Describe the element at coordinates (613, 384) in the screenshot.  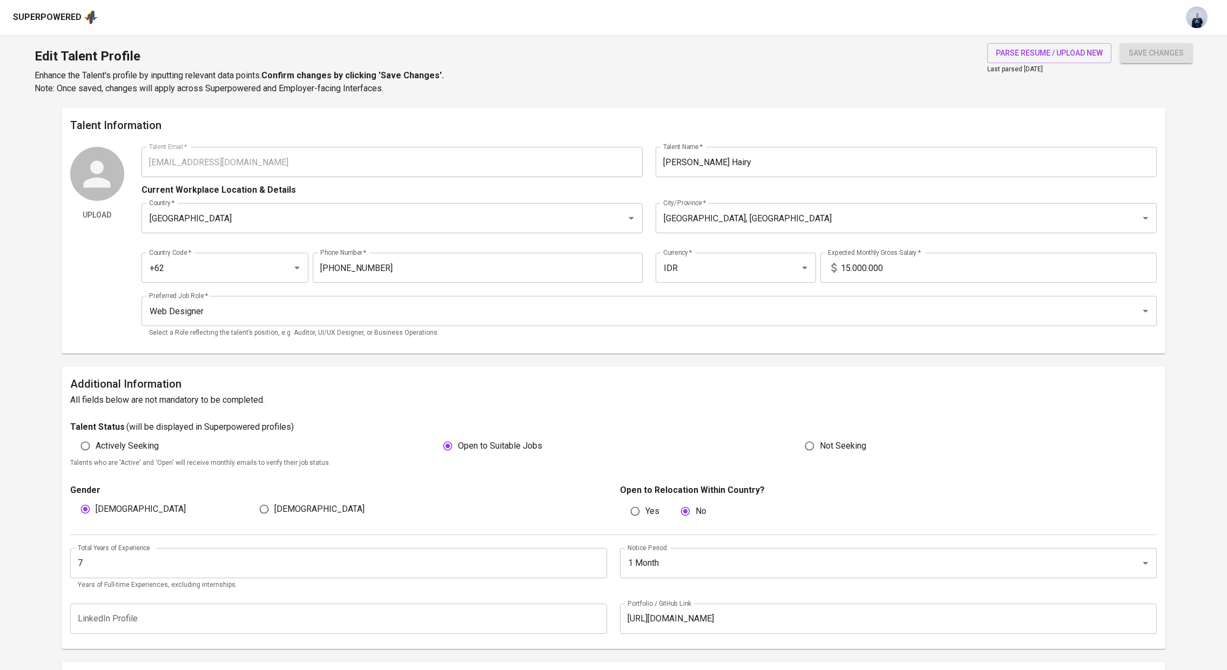
I see `h6: Additional Information` at that location.